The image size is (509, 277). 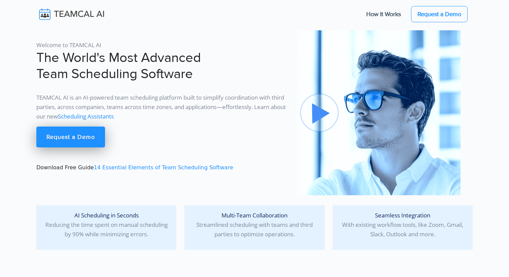 I want to click on img: pic, so click(x=378, y=113).